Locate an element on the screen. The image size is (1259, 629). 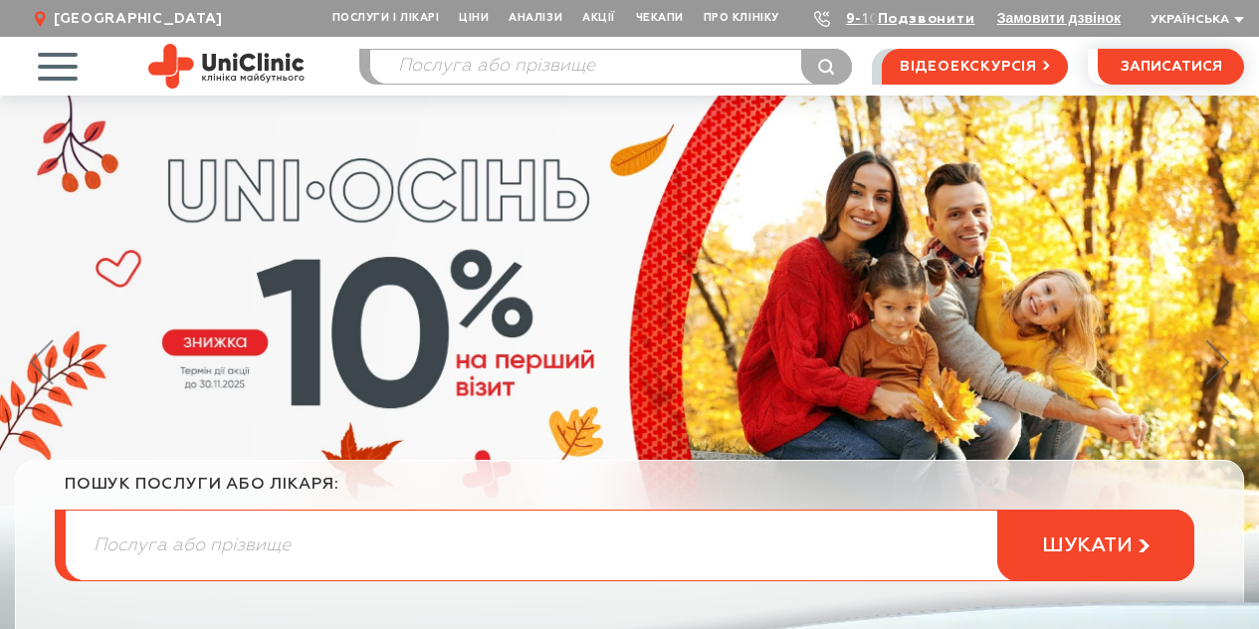
img: Uniclinic is located at coordinates (226, 66).